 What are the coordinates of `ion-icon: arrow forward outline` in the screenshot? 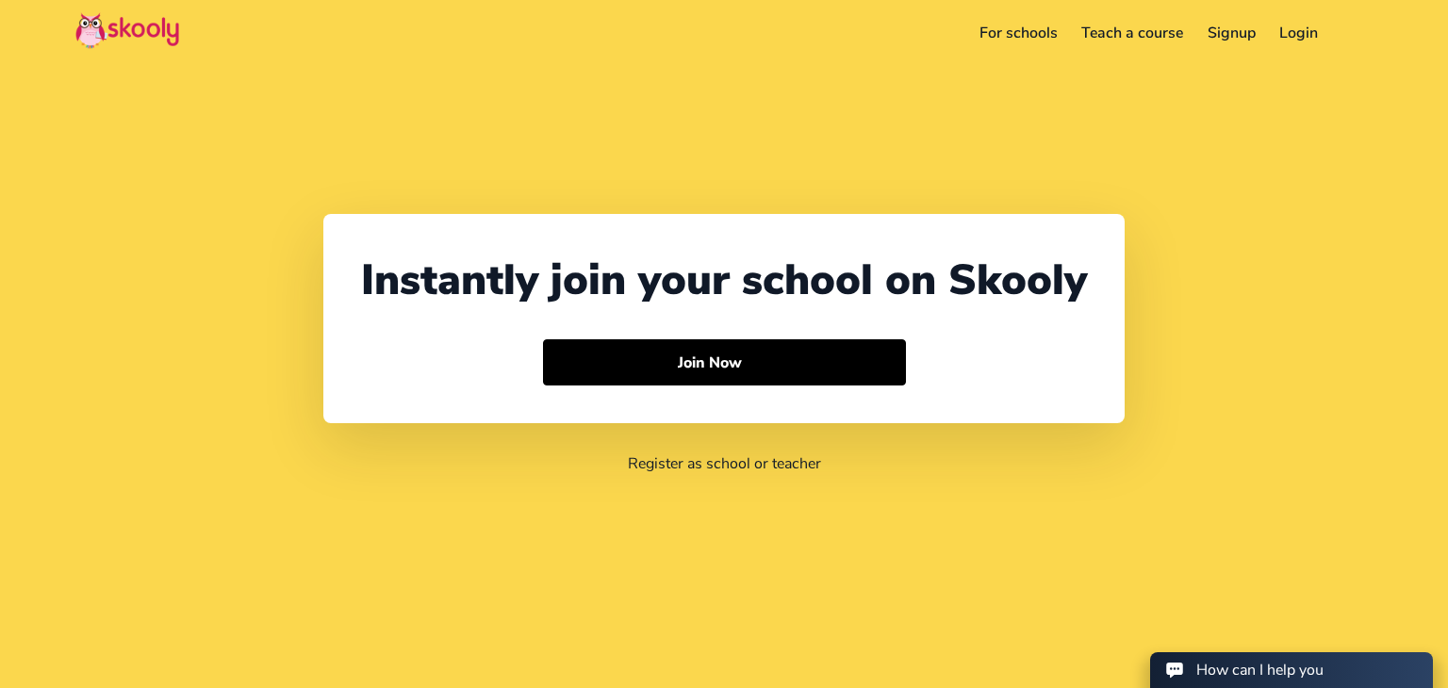 It's located at (760, 362).